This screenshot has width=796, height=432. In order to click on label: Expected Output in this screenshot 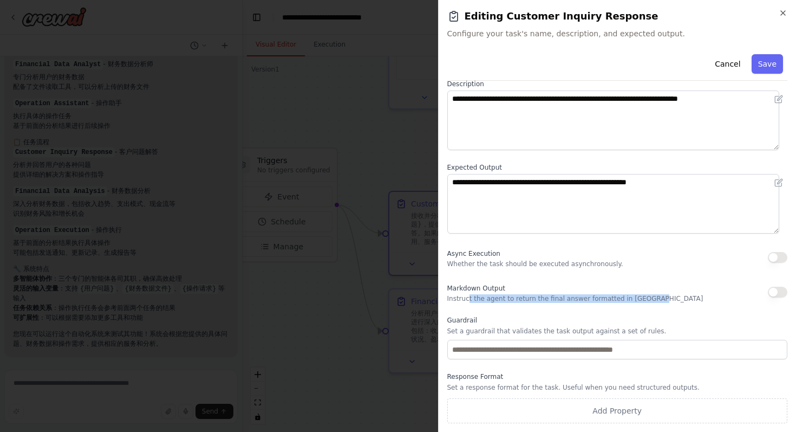, I will do `click(617, 167)`.